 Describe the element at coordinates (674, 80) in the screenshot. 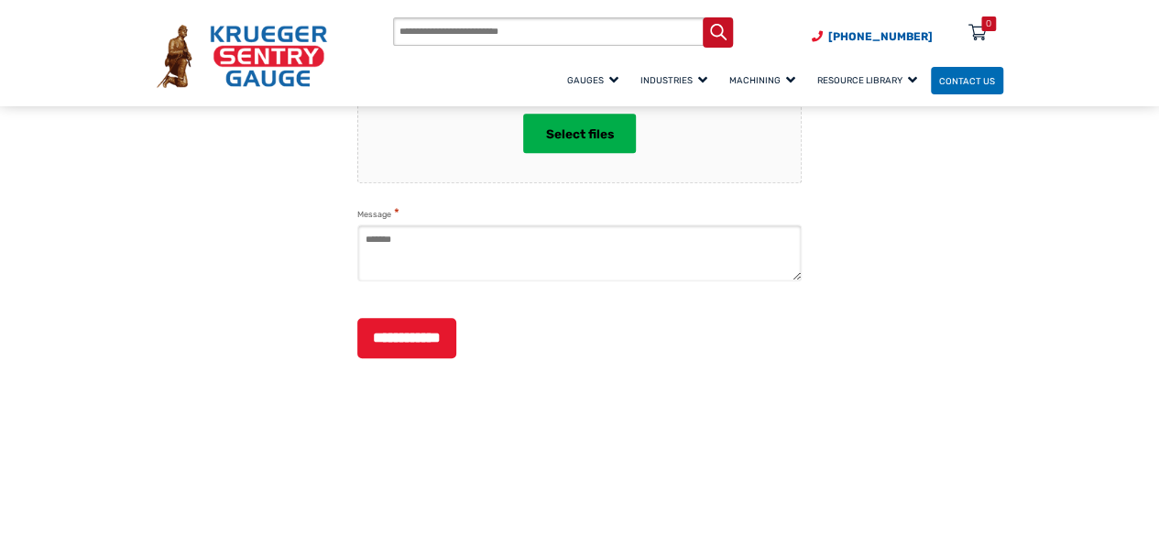

I see `span: Industries` at that location.